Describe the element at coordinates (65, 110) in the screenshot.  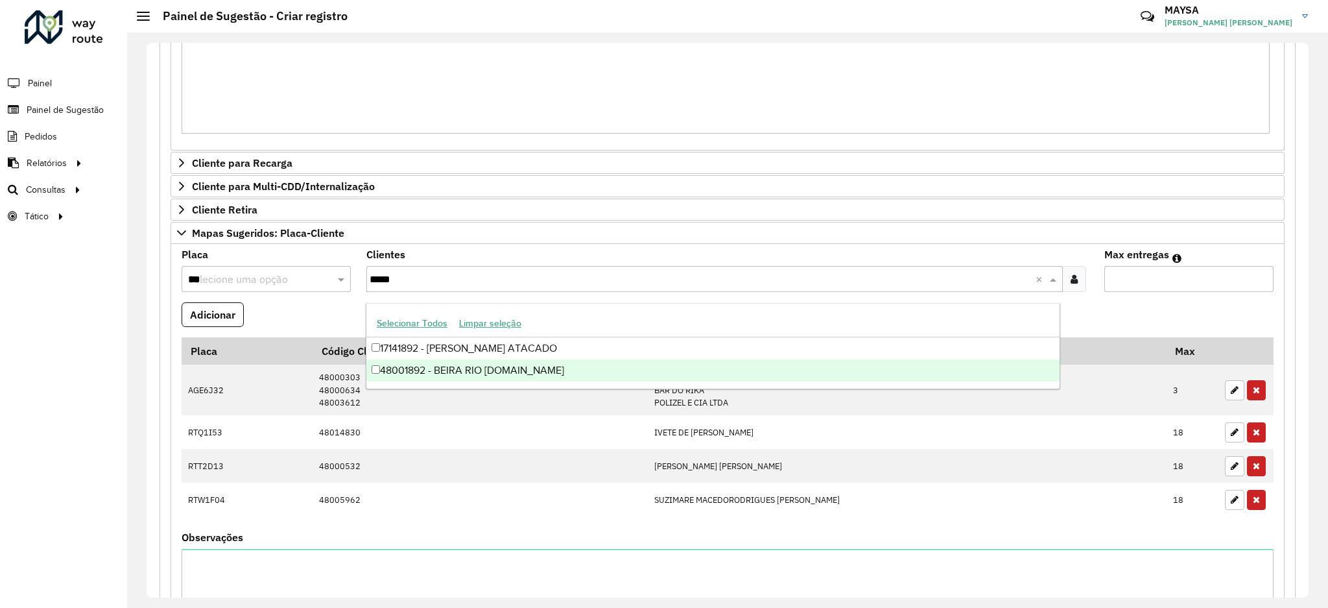
I see `span: Painel de Sugestão` at that location.